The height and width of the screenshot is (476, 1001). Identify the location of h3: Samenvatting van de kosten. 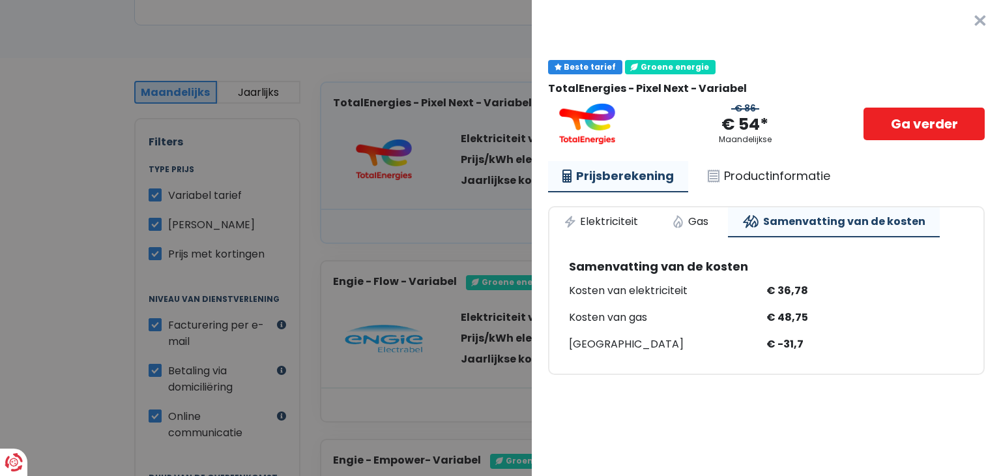
(766, 266).